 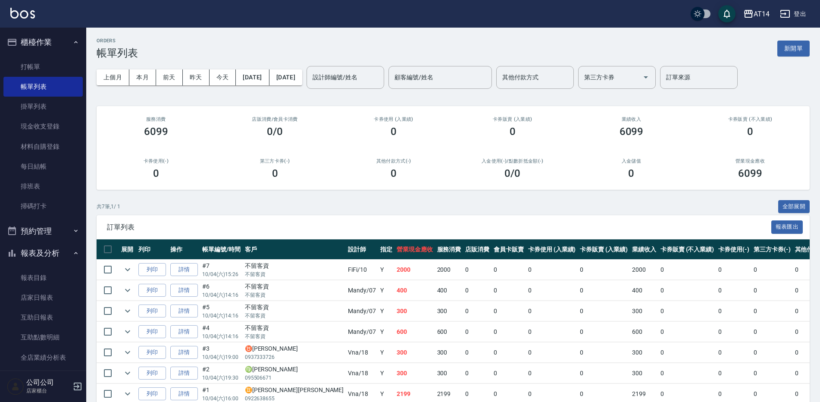 What do you see at coordinates (108, 206) in the screenshot?
I see `p: 共 7 筆, 1 / 1` at bounding box center [108, 206].